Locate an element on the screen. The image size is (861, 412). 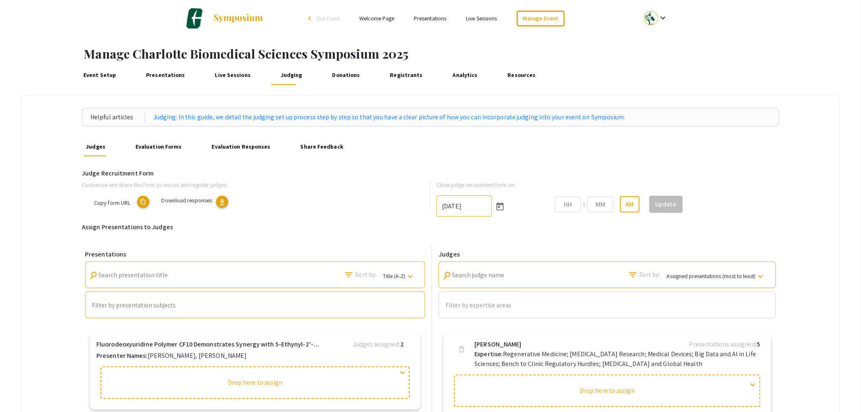
button: AM is located at coordinates (630, 204).